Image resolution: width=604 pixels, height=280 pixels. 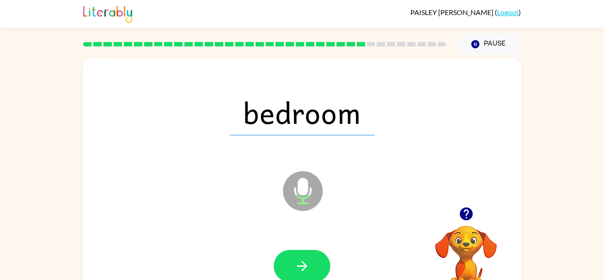 What do you see at coordinates (489, 44) in the screenshot?
I see `button: Pause` at bounding box center [489, 44].